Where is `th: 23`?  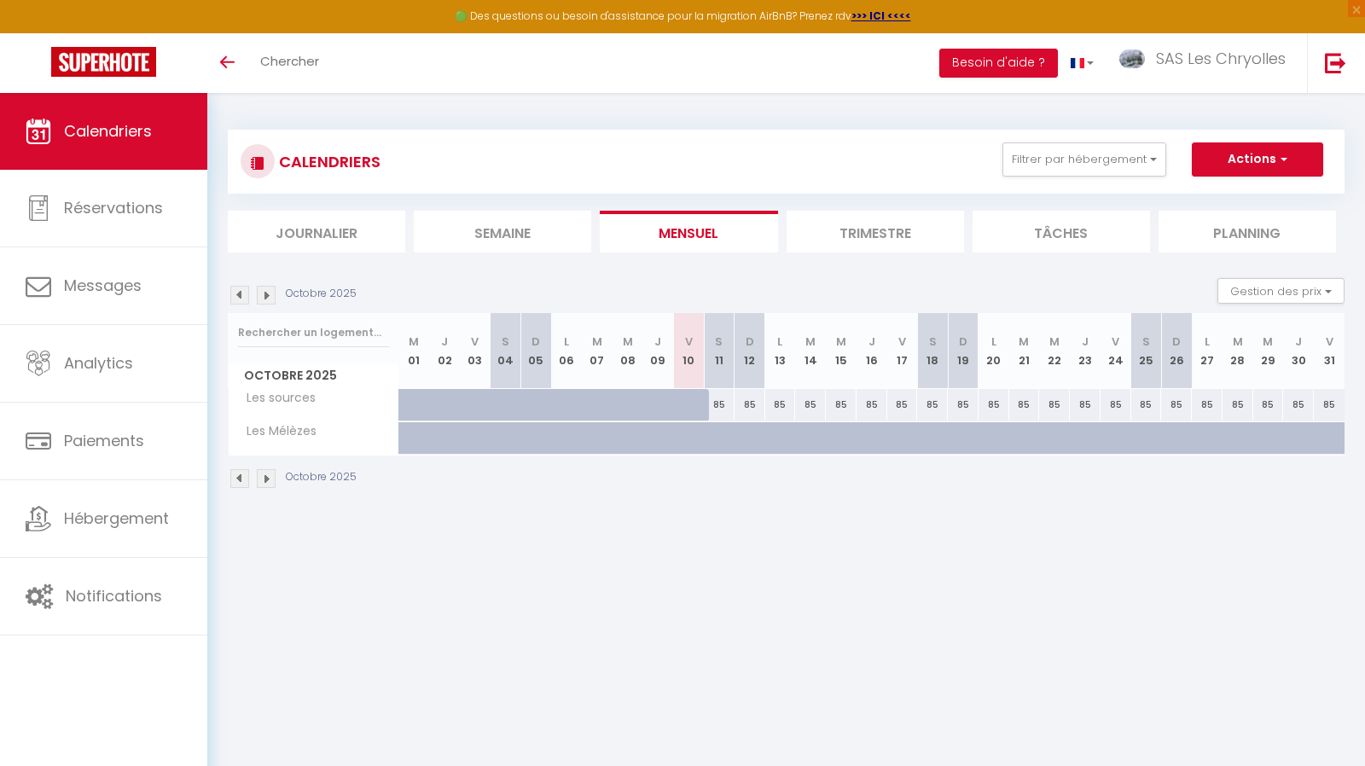
th: 23 is located at coordinates (1085, 351).